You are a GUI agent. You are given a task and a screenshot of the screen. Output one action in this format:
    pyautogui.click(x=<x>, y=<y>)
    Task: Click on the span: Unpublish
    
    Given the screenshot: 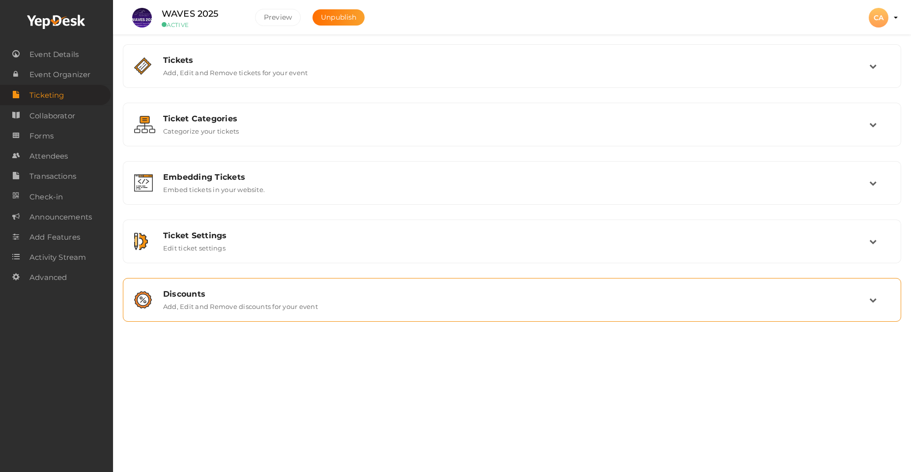 What is the action you would take?
    pyautogui.click(x=338, y=17)
    